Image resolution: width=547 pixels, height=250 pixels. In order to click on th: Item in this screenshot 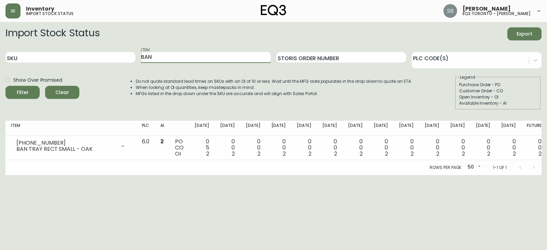, I will do `click(71, 128)`.